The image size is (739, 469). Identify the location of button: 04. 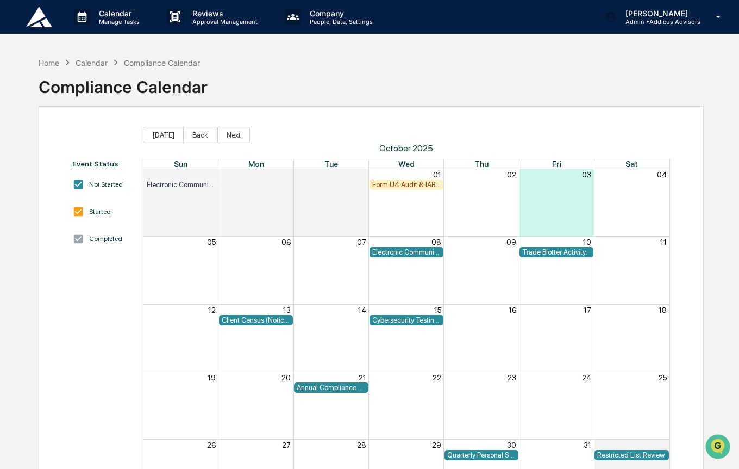
(662, 175).